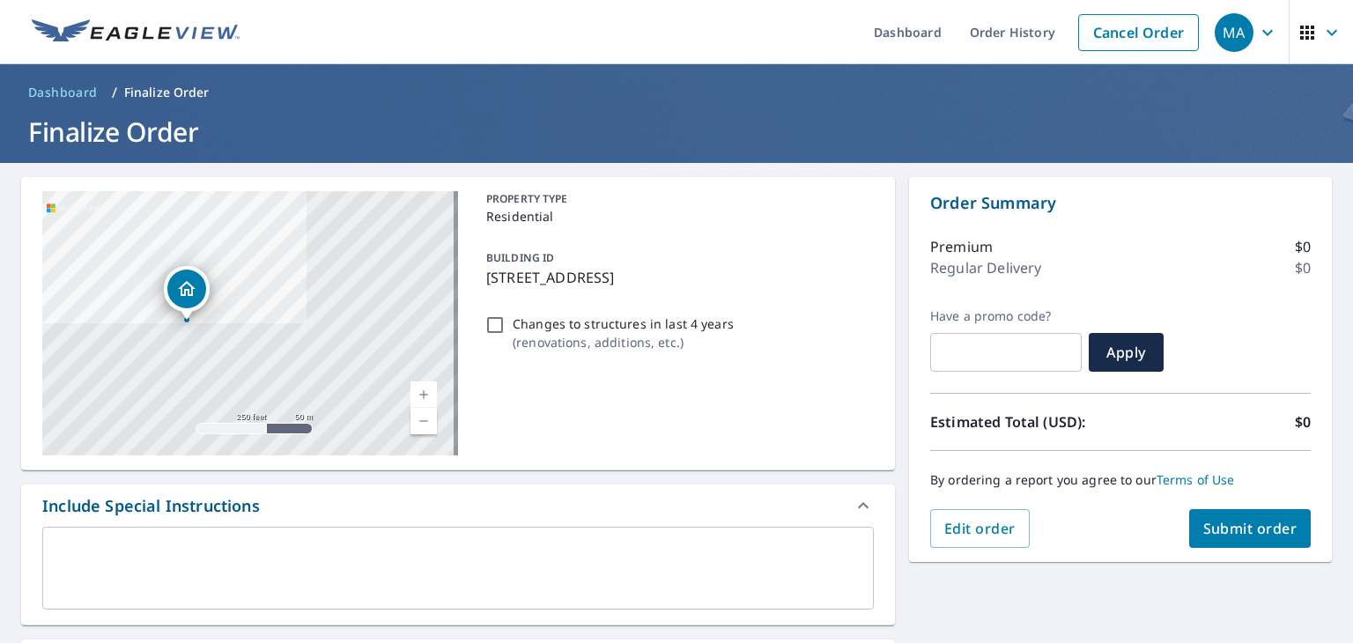 The image size is (1353, 643). Describe the element at coordinates (623, 323) in the screenshot. I see `p: Changes to structures in last 4 years` at that location.